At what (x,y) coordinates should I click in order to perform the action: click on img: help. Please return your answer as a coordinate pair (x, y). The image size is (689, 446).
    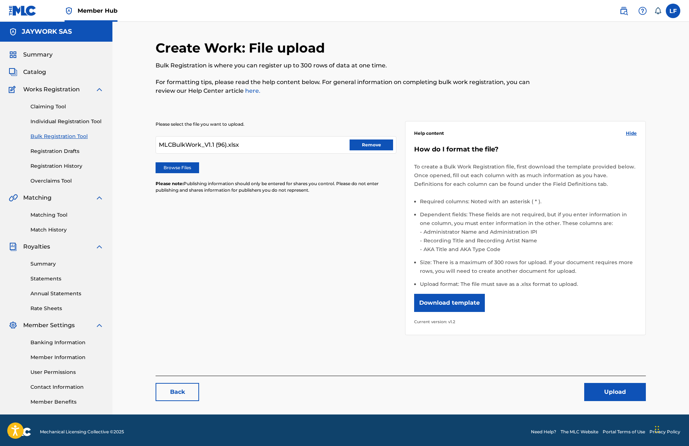
    Looking at the image, I should click on (643, 11).